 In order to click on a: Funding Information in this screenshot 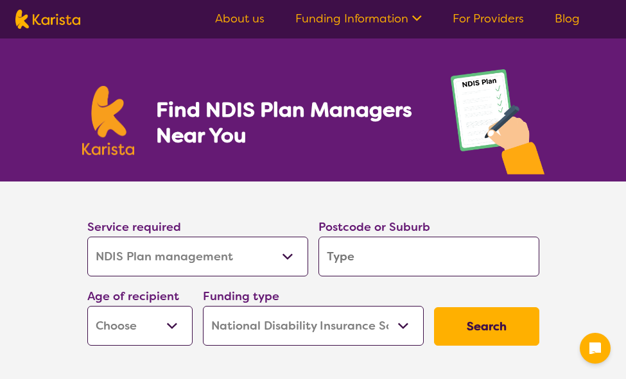, I will do `click(358, 19)`.